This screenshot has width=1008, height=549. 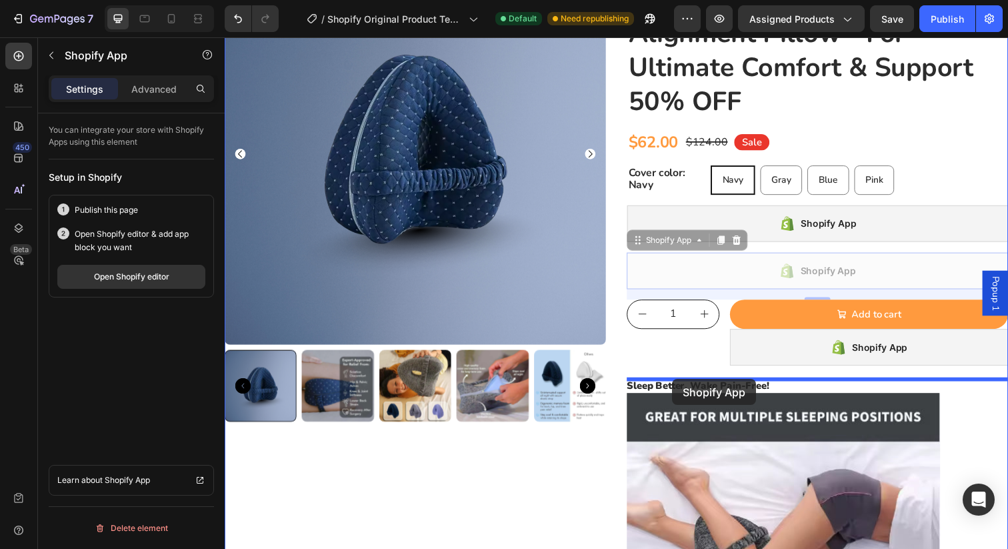 What do you see at coordinates (131, 136) in the screenshot?
I see `p: You can integrate your store with Shopify Apps using this element` at bounding box center [131, 136].